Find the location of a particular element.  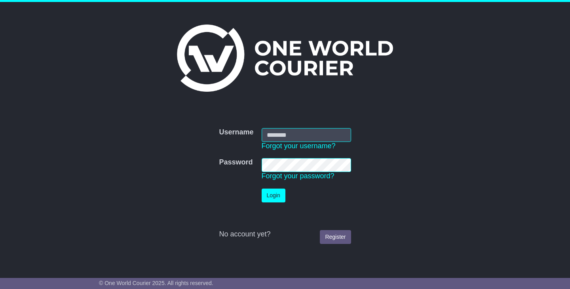

img: One World is located at coordinates (285, 58).